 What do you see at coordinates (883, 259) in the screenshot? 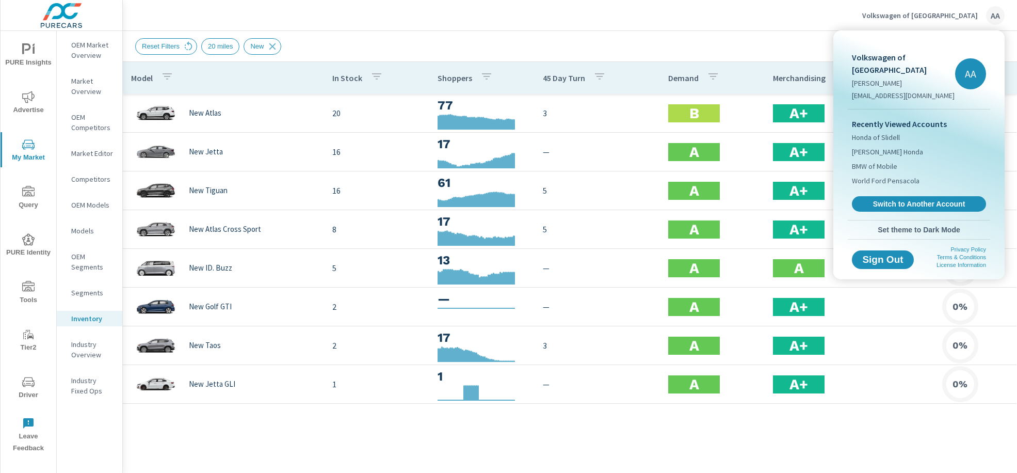
I see `span: Sign Out` at bounding box center [883, 259].